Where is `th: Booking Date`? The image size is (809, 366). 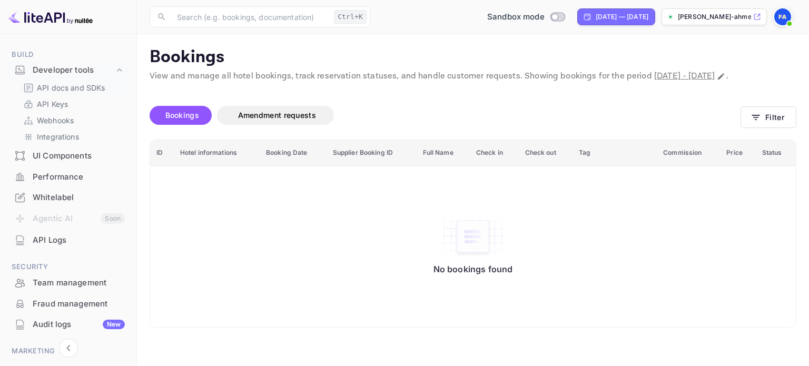 th: Booking Date is located at coordinates (293, 153).